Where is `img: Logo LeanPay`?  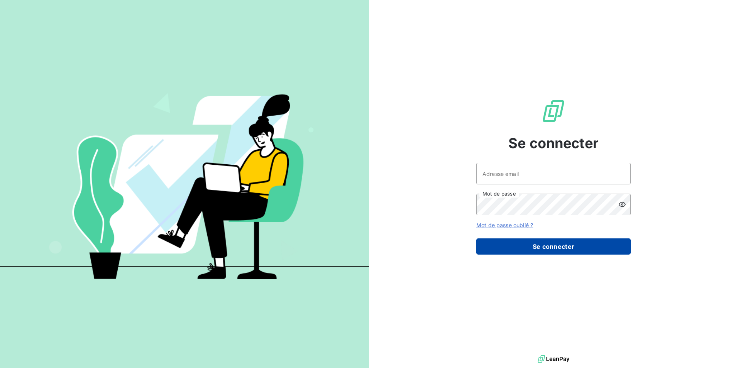 img: Logo LeanPay is located at coordinates (553, 111).